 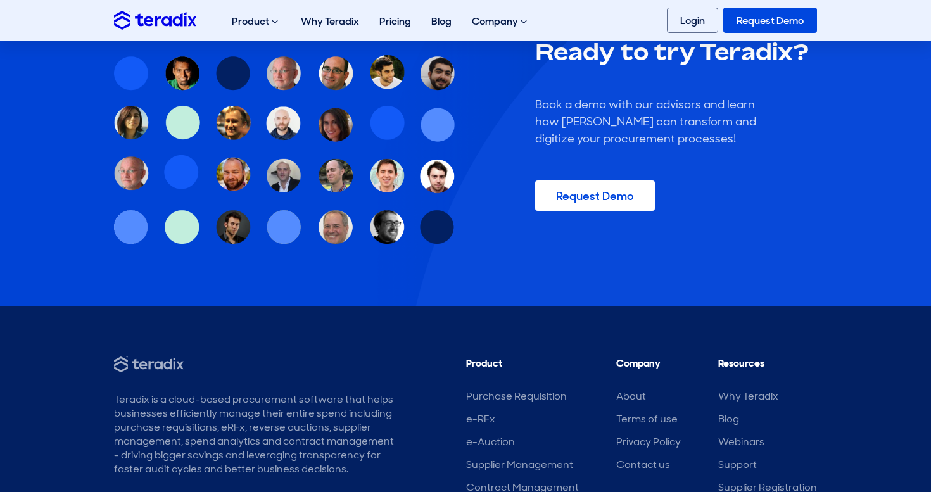 I want to click on a: Privacy Policy, so click(x=648, y=441).